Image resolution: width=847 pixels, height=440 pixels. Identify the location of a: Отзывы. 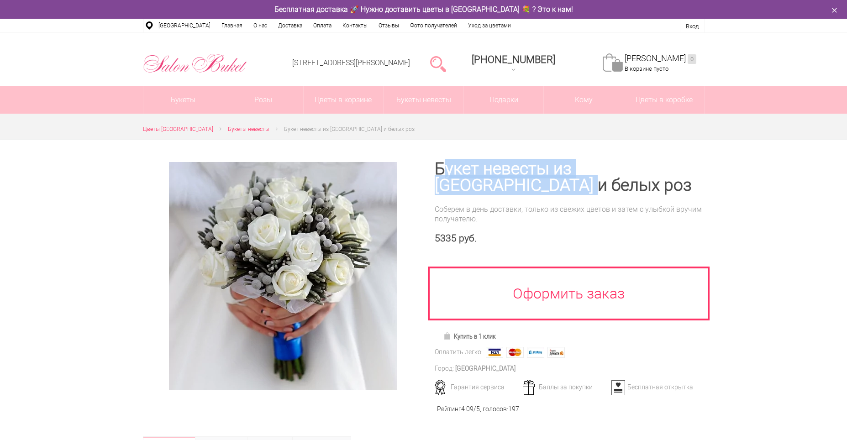
(388, 26).